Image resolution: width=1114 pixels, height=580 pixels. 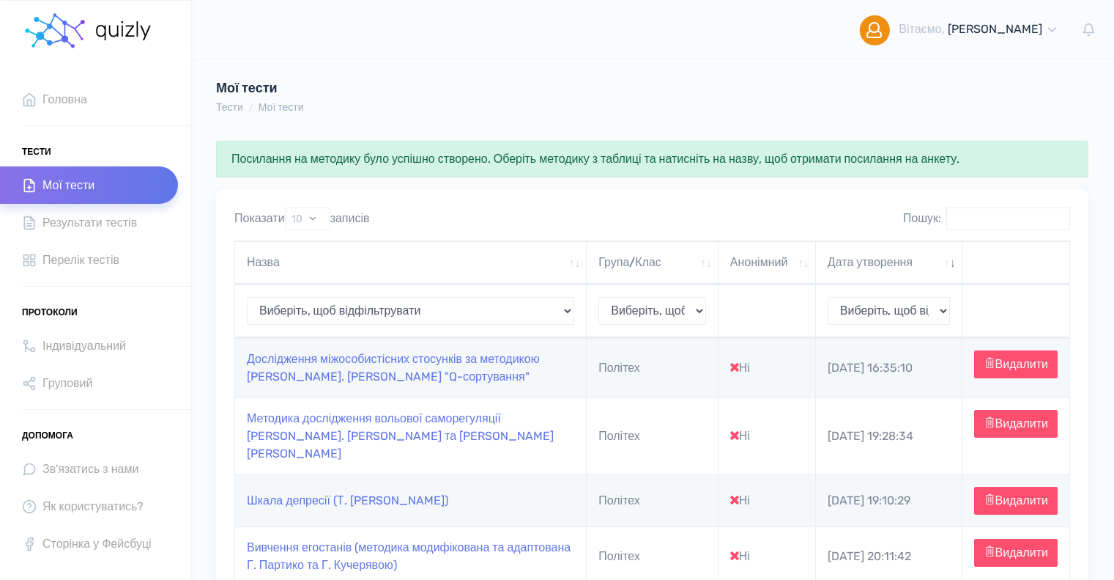 I want to click on li: Тести, so click(x=229, y=107).